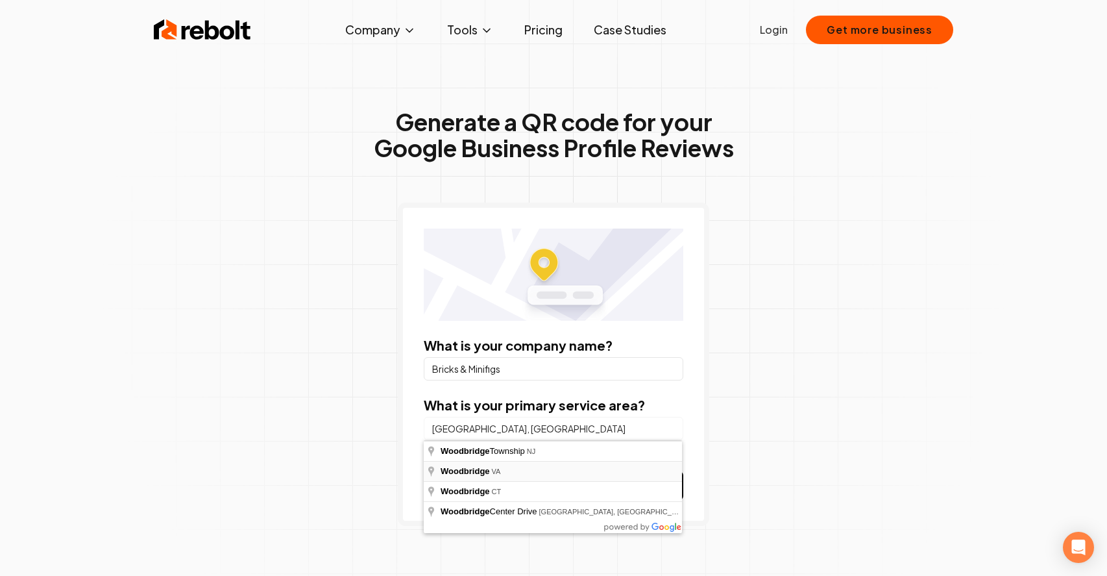 This screenshot has width=1107, height=576. What do you see at coordinates (496, 471) in the screenshot?
I see `span: VA` at bounding box center [496, 471].